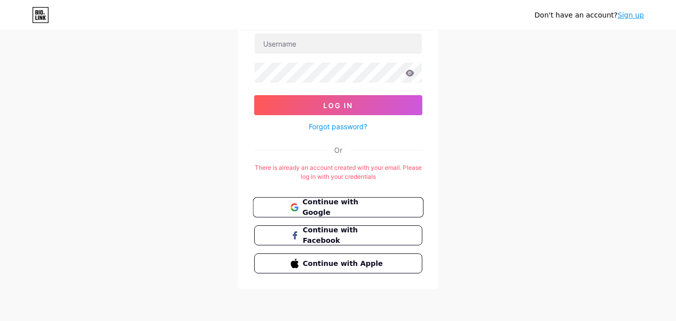 The height and width of the screenshot is (321, 676). What do you see at coordinates (338, 207) in the screenshot?
I see `button: Continue with Google` at bounding box center [338, 207].